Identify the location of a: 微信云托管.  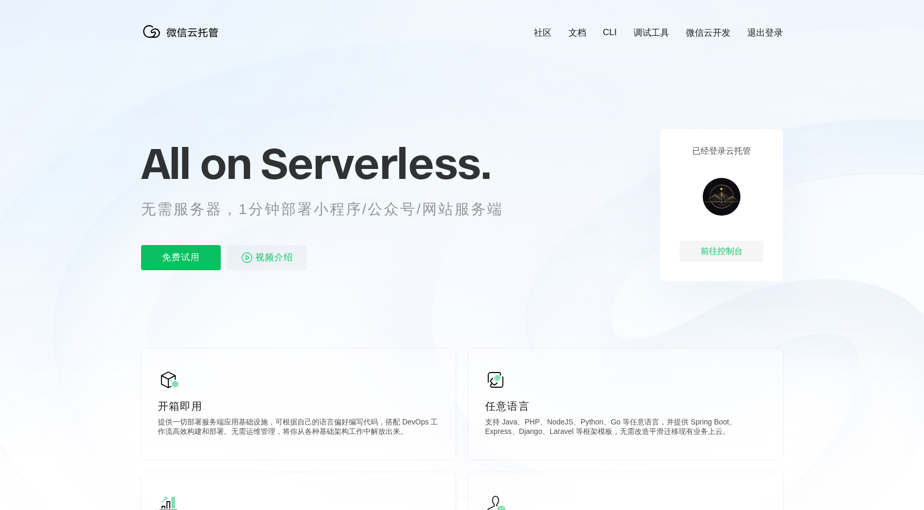
(183, 39).